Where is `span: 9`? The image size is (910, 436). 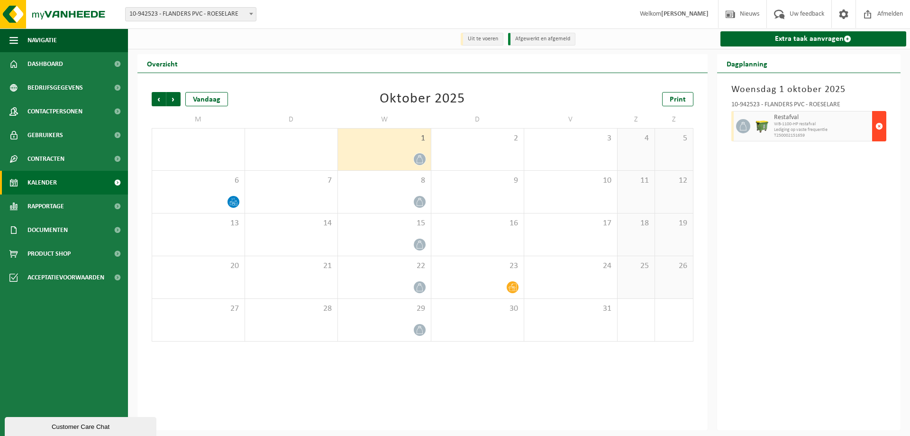
span: 9 is located at coordinates (478, 181).